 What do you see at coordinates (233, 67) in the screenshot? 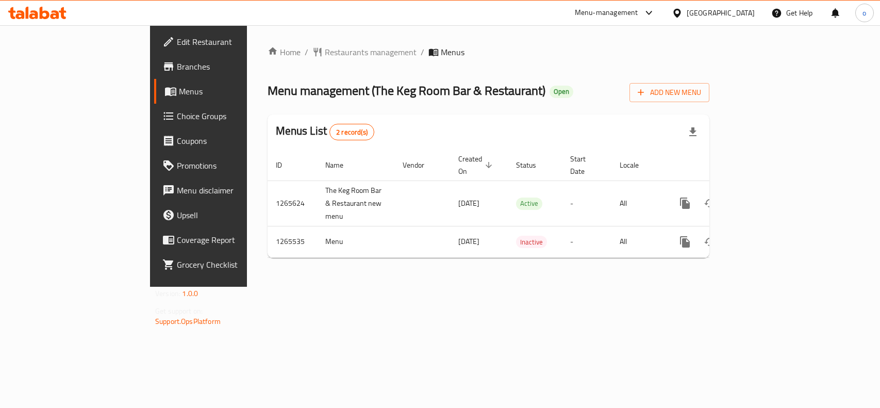
I see `span: Branches` at bounding box center [233, 67].